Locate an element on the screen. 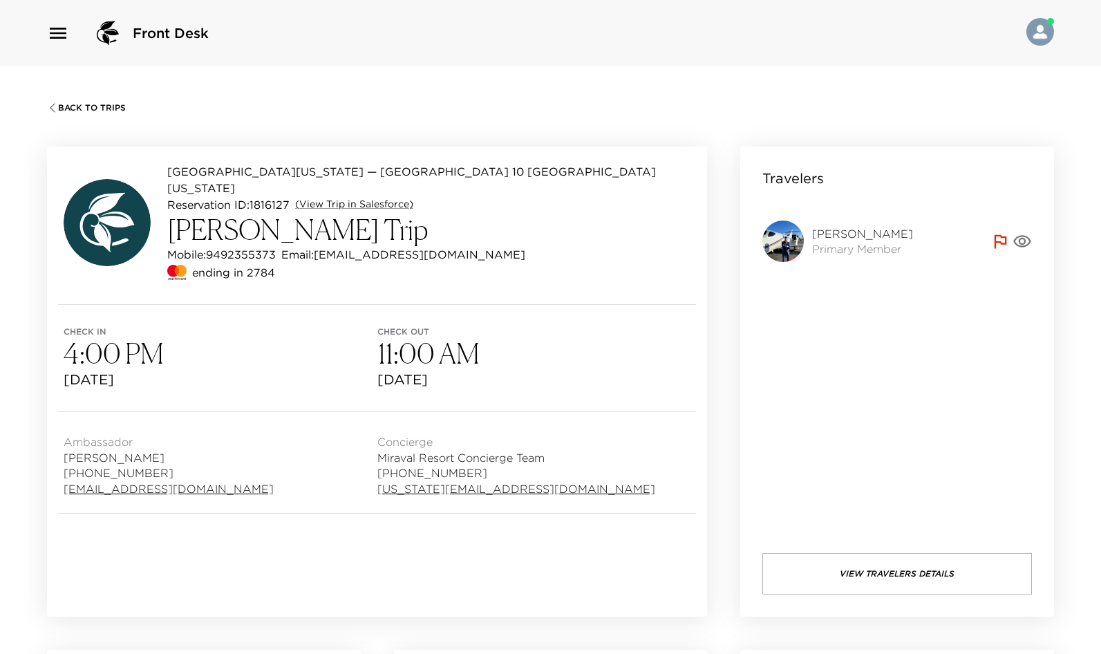 The height and width of the screenshot is (654, 1101). img: User is located at coordinates (1040, 32).